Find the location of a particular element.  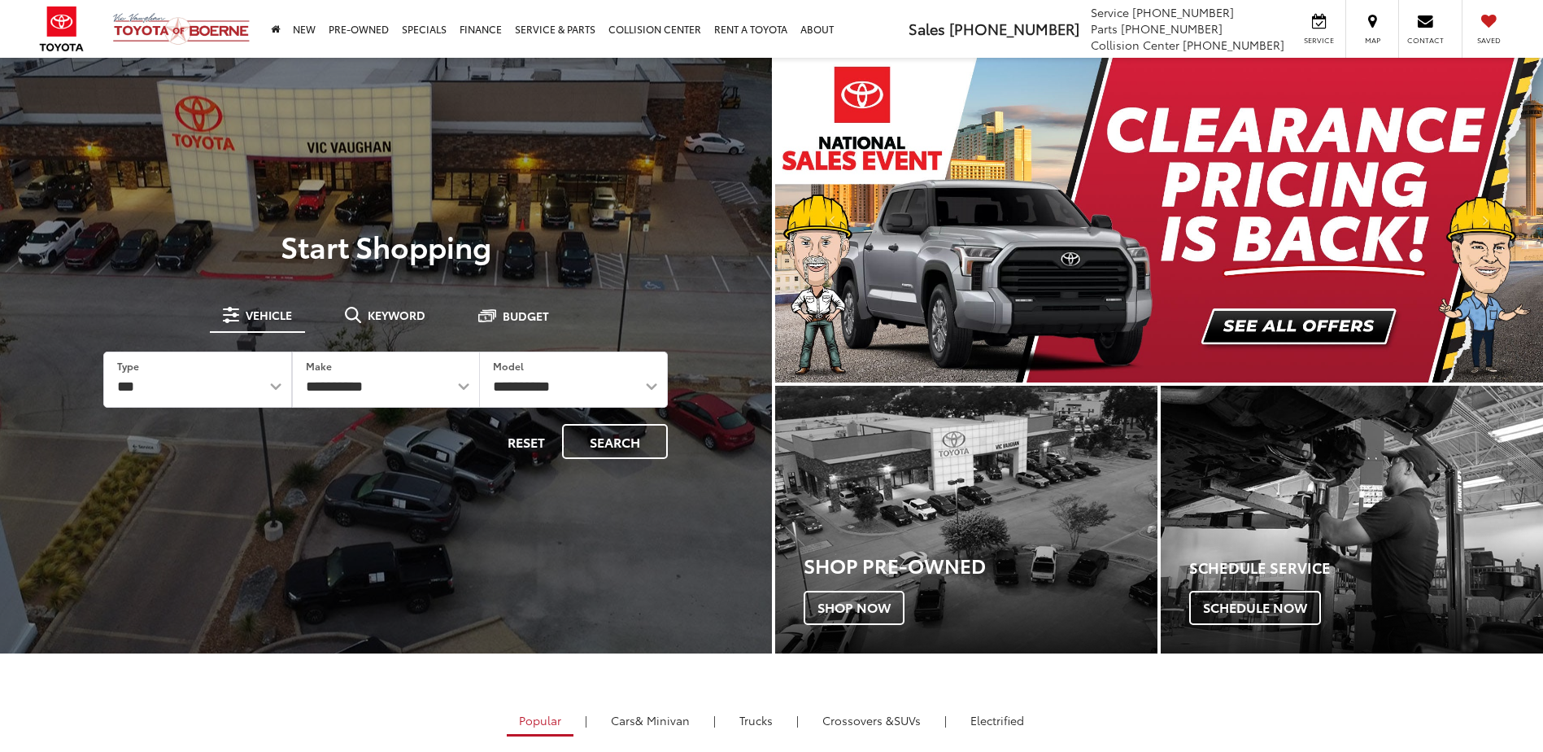

a: Schedule Service Schedule Now is located at coordinates (1352, 519).